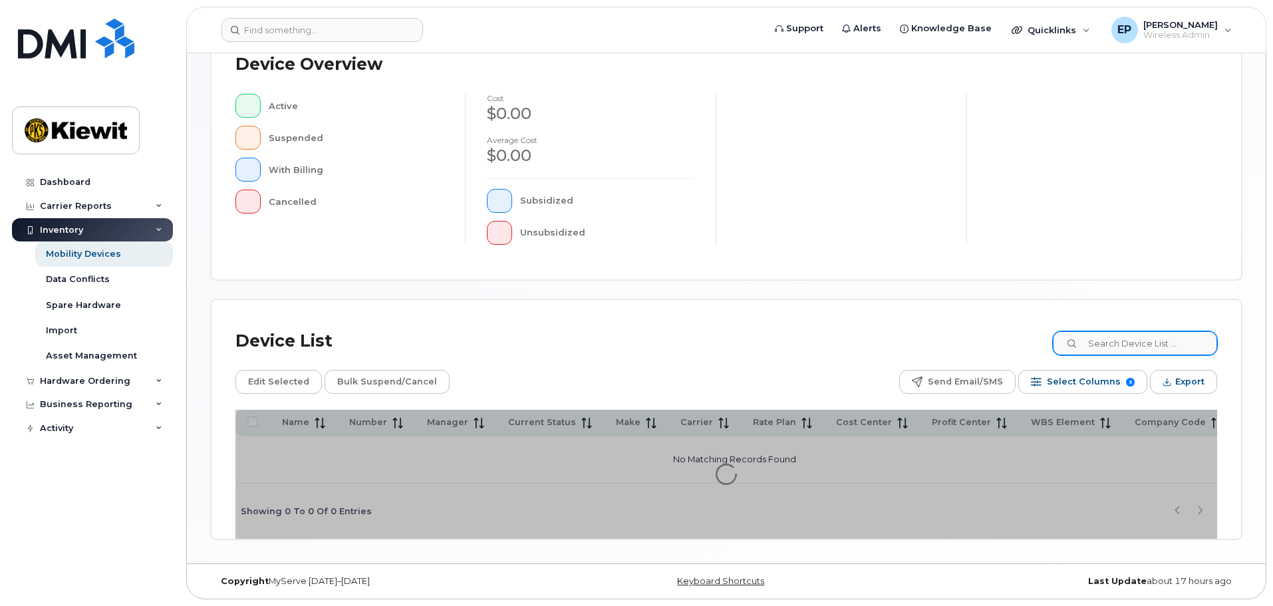  What do you see at coordinates (322, 30) in the screenshot?
I see `input: Find something...` at bounding box center [322, 30].